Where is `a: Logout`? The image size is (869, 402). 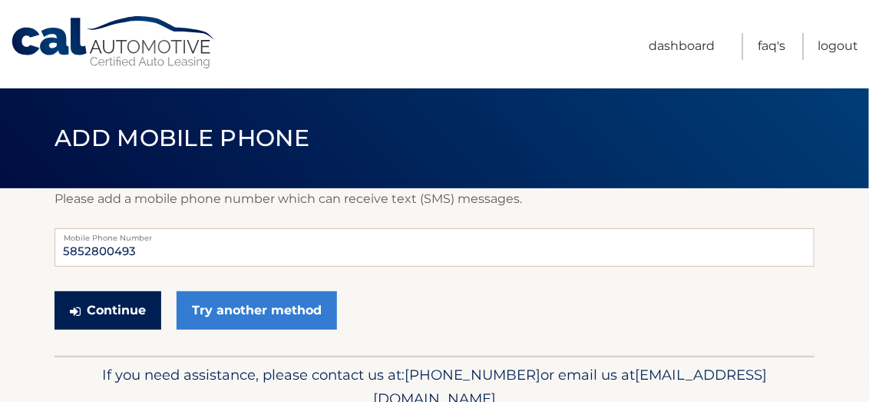
a: Logout is located at coordinates (839, 46).